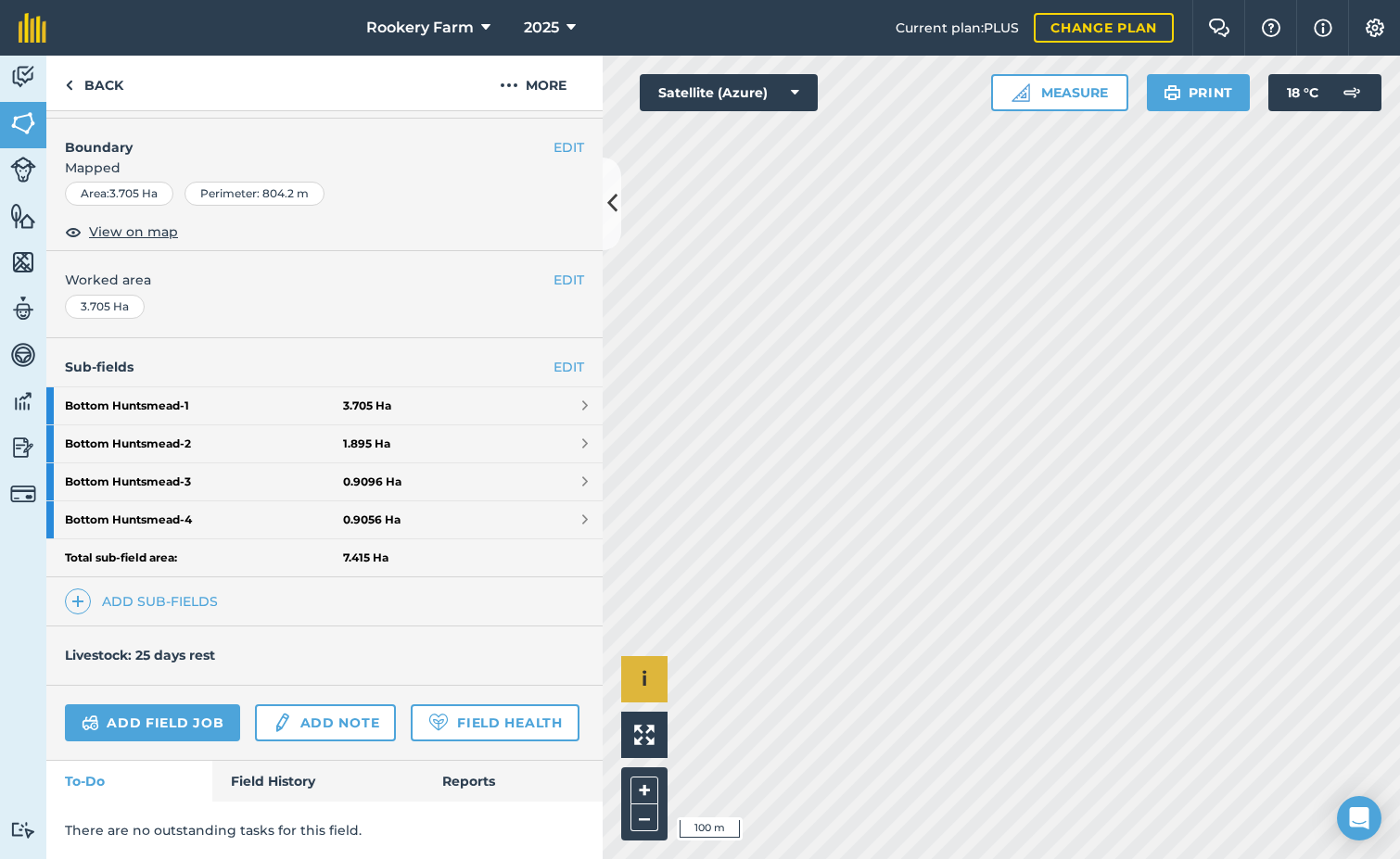  What do you see at coordinates (325, 482) in the screenshot?
I see `a: Bottom Huntsmead-30.9096 Ha` at bounding box center [325, 482].